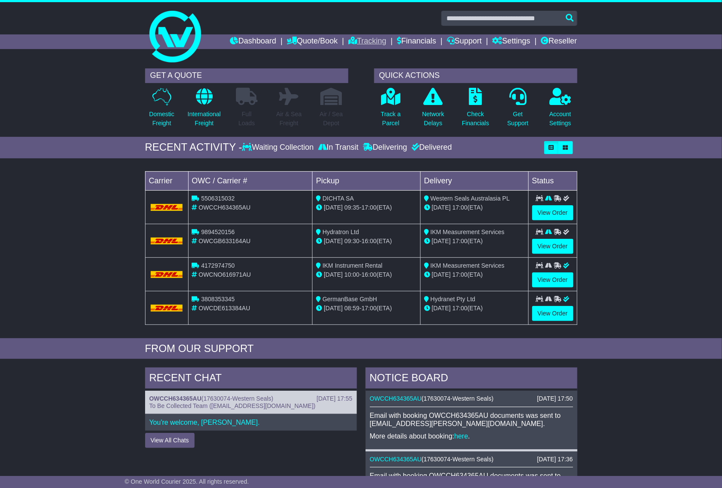 The image size is (722, 488). What do you see at coordinates (204, 110) in the screenshot?
I see `a: InternationalFreight` at bounding box center [204, 110].